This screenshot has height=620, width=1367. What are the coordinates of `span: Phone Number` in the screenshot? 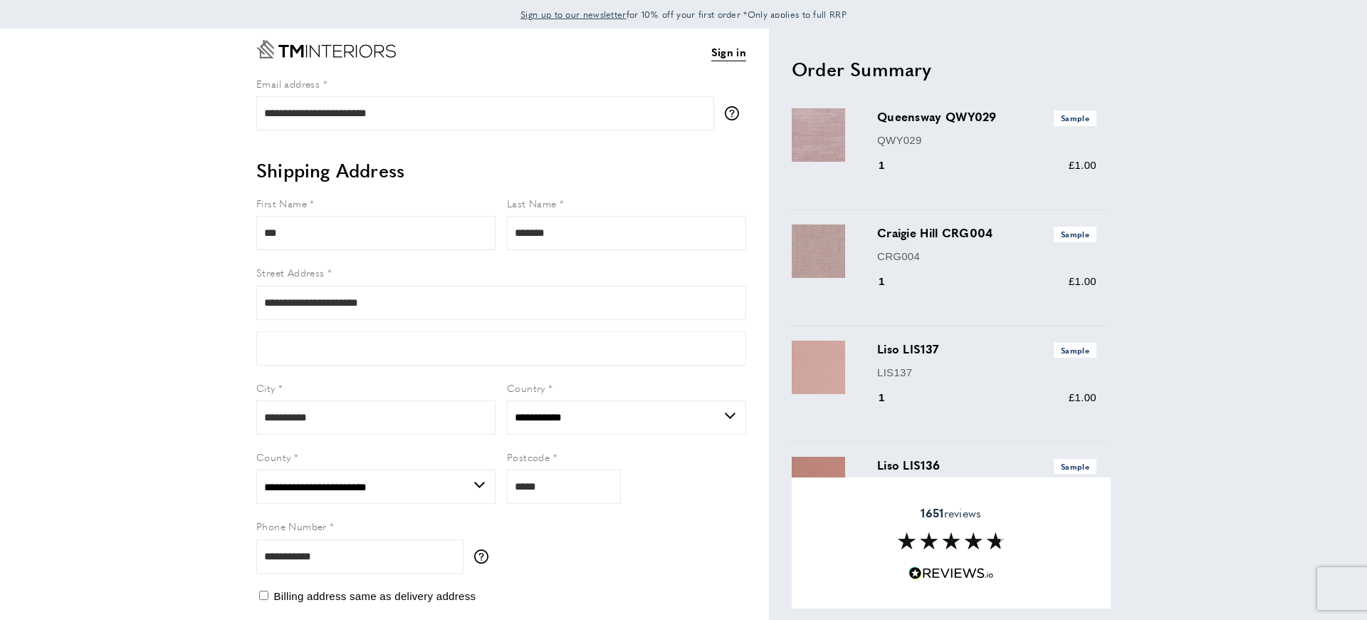 It's located at (291, 526).